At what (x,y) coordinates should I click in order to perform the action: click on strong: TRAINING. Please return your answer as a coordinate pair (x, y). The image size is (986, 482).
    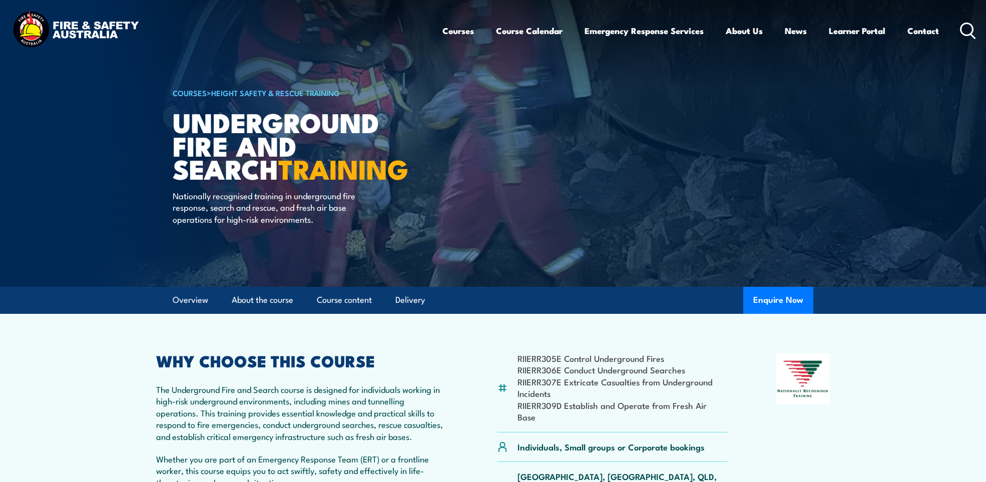
    Looking at the image, I should click on (343, 168).